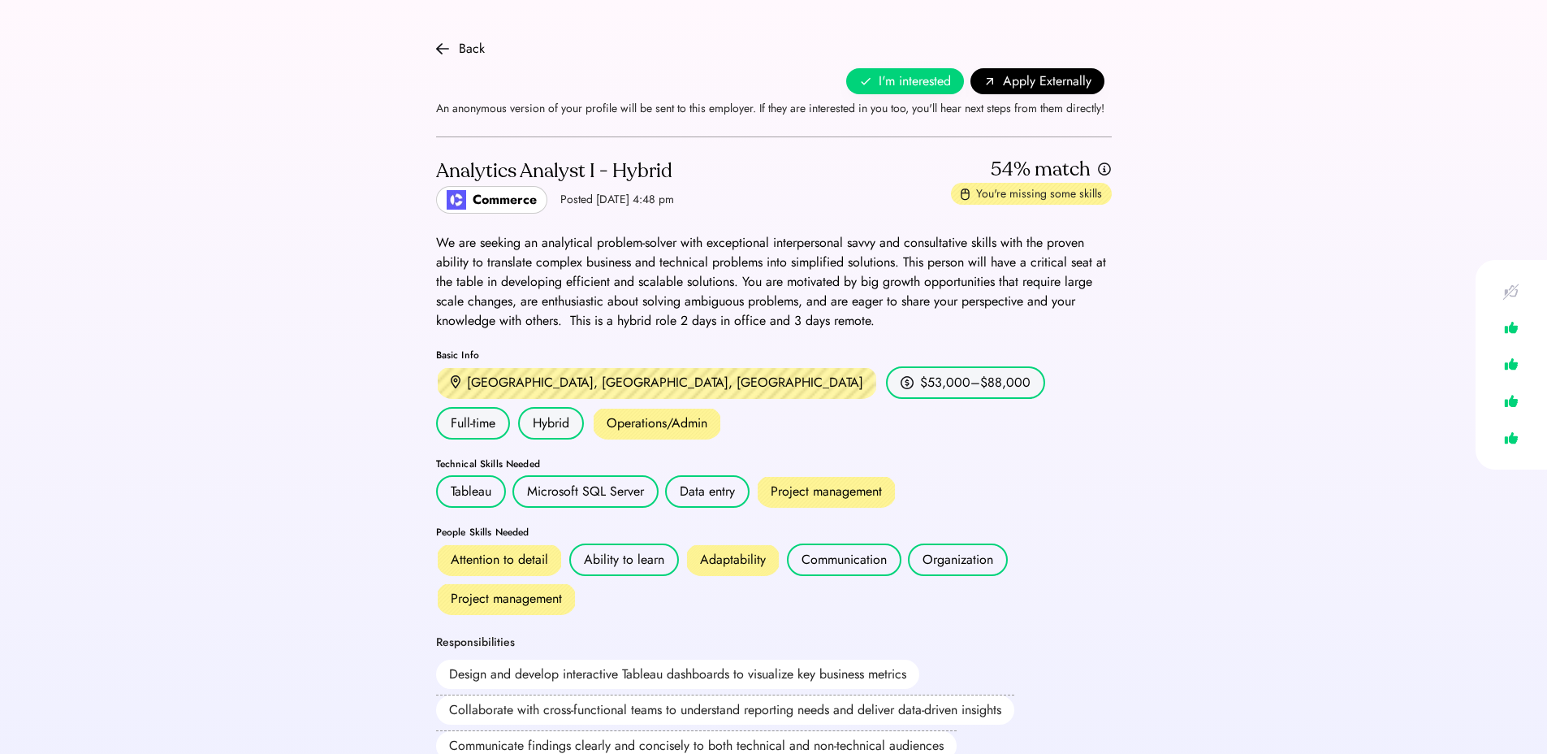 The height and width of the screenshot is (754, 1547). Describe the element at coordinates (905, 81) in the screenshot. I see `button: I'm interested` at that location.